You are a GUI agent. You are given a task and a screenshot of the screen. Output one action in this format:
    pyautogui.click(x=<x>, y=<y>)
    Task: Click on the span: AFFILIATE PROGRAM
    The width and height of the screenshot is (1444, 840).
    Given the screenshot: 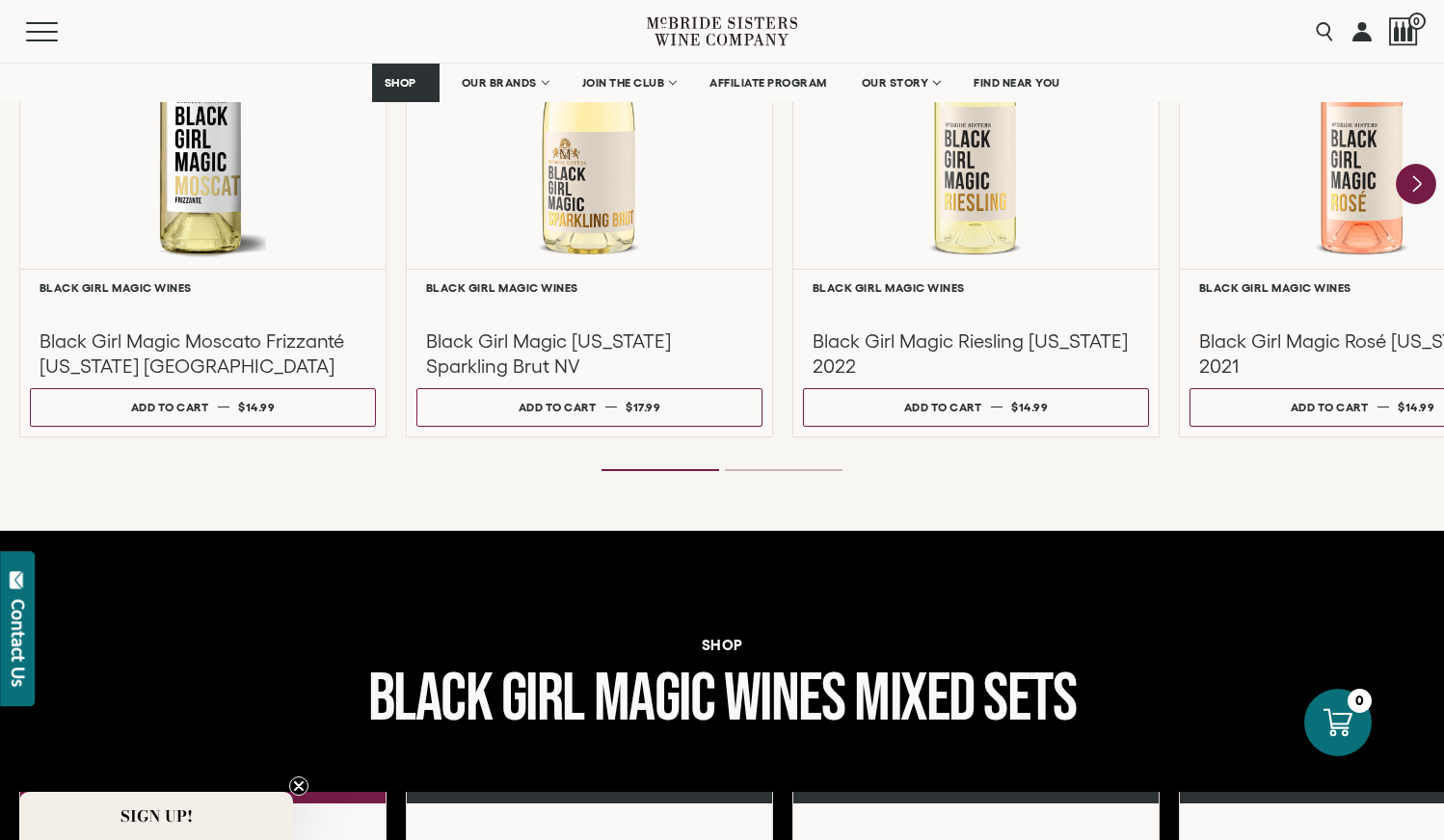 What is the action you would take?
    pyautogui.click(x=768, y=83)
    